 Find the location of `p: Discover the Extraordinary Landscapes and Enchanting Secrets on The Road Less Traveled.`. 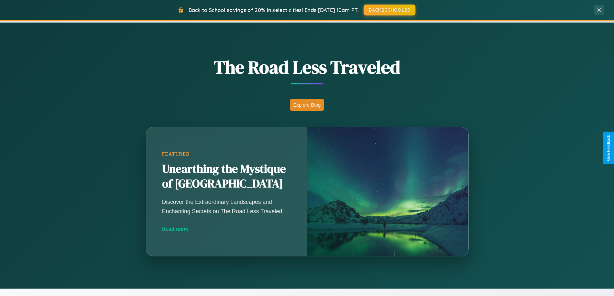

p: Discover the Extraordinary Landscapes and Enchanting Secrets on The Road Less Traveled. is located at coordinates (226, 206).